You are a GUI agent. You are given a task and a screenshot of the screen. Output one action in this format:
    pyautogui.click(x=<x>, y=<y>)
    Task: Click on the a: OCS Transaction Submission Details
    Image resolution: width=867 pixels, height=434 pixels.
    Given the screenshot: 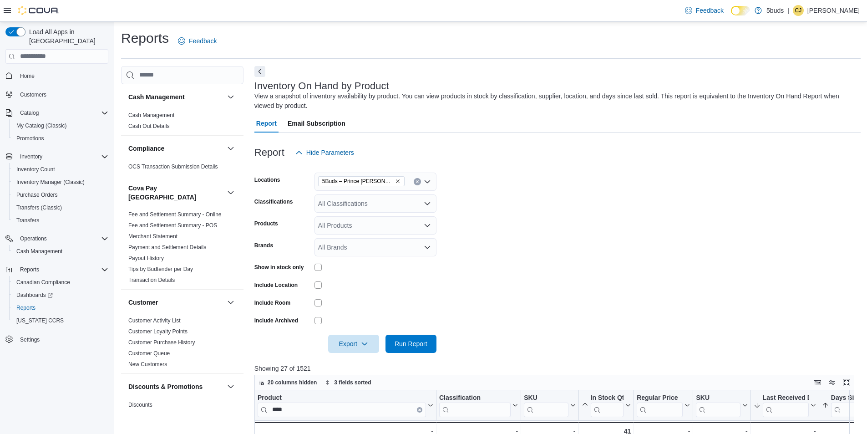 What is the action you would take?
    pyautogui.click(x=173, y=167)
    